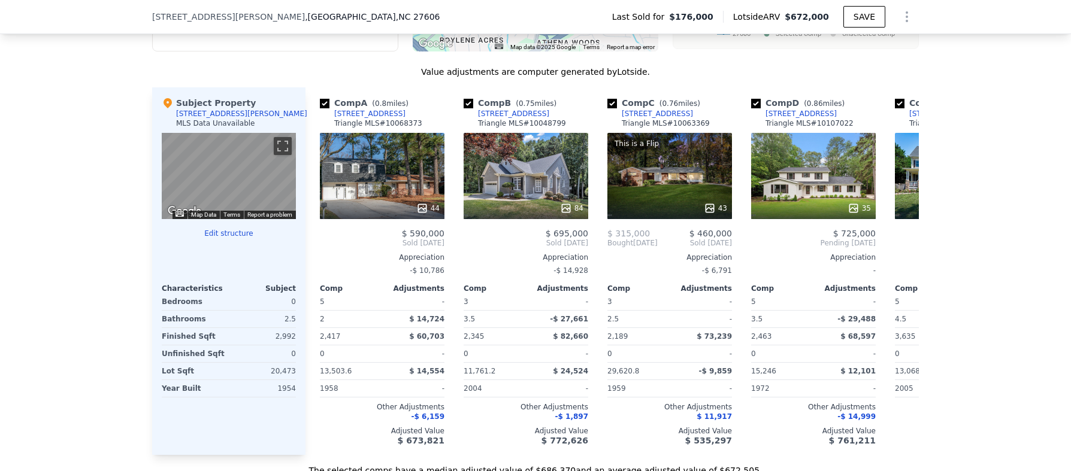 This screenshot has width=1071, height=471. I want to click on div: Bathrooms, so click(194, 319).